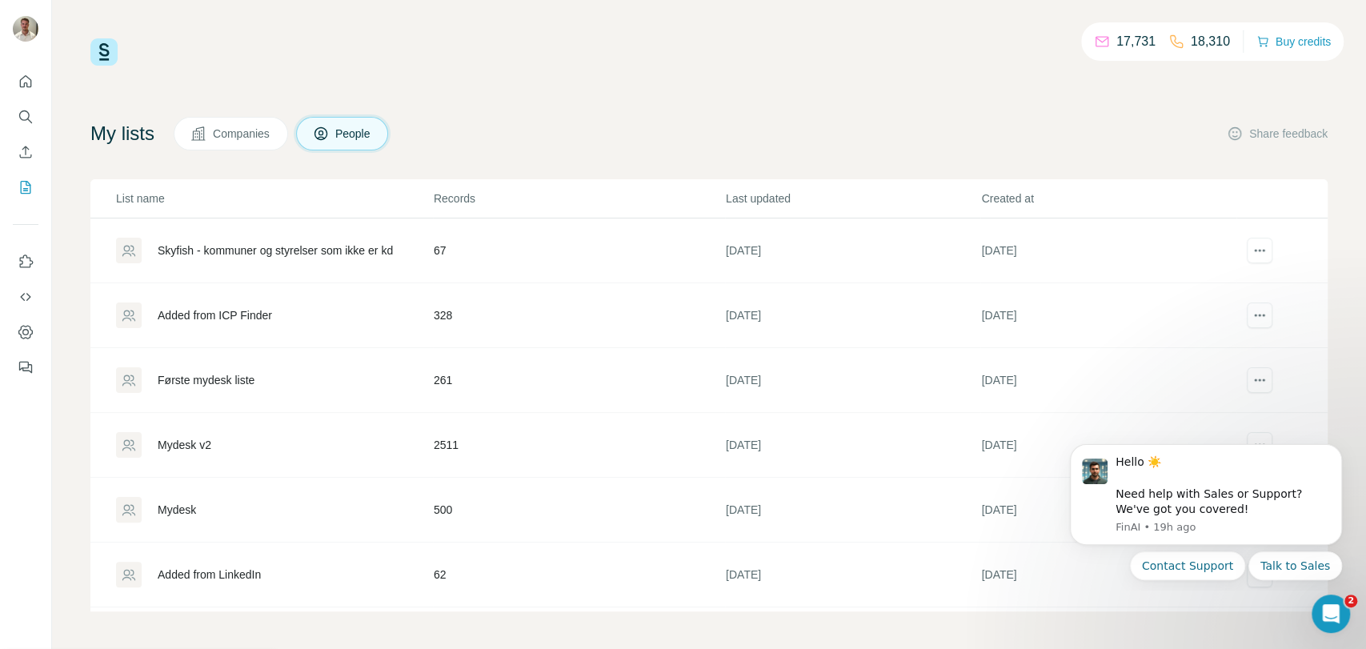 This screenshot has height=649, width=1366. Describe the element at coordinates (578, 315) in the screenshot. I see `td: 328` at that location.